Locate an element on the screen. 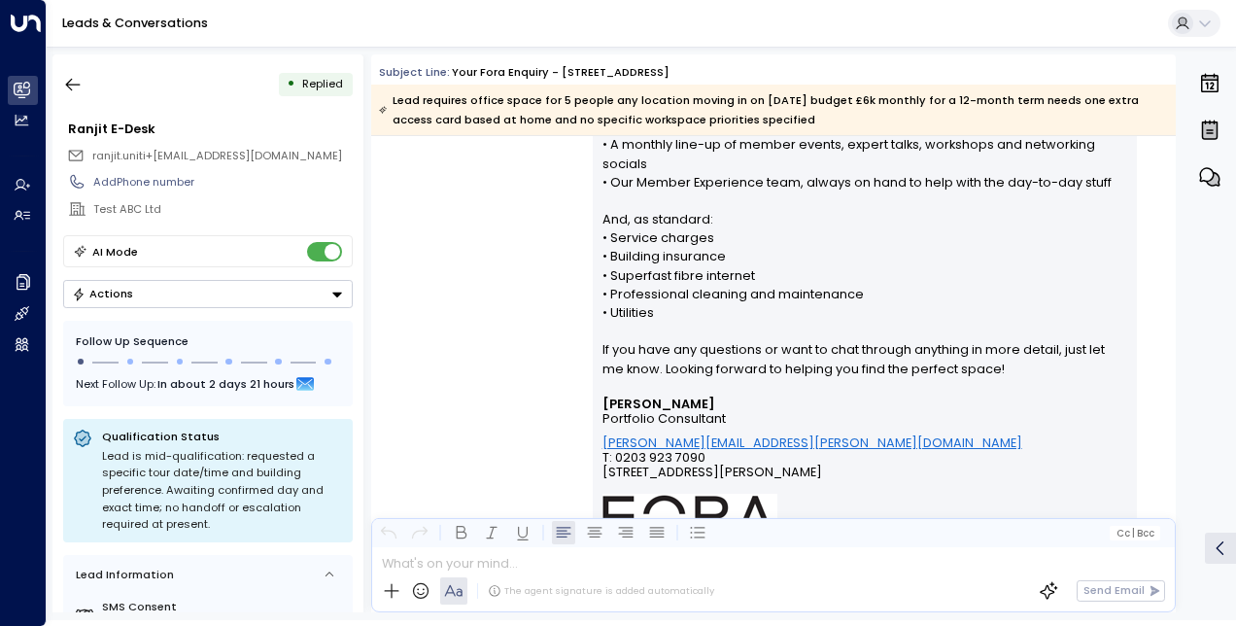 This screenshot has height=626, width=1236. button: Undo is located at coordinates (389, 533).